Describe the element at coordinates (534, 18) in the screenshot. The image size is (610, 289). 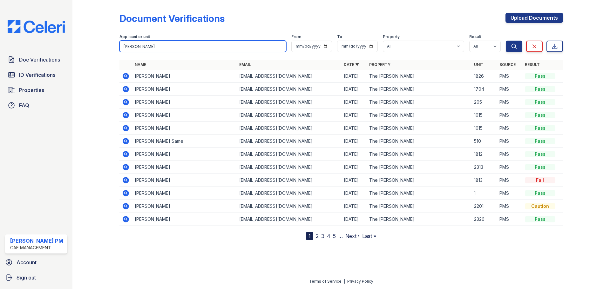
I see `a: Upload Documents` at that location.